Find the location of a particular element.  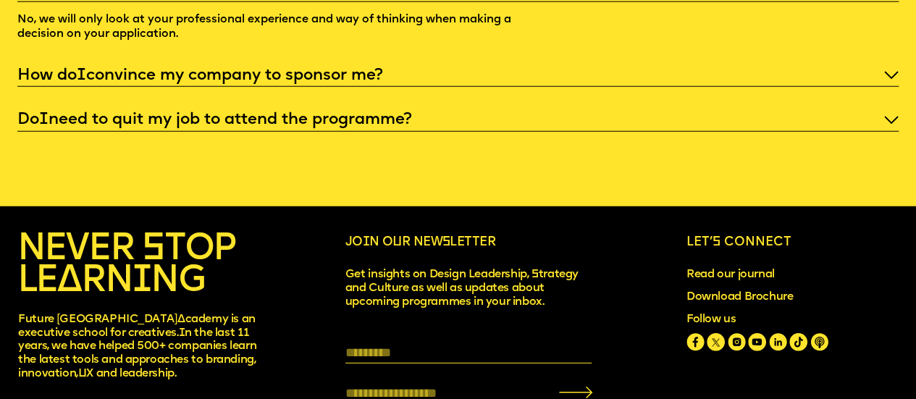

p: How do convince my company to sponsor me? is located at coordinates (458, 75).